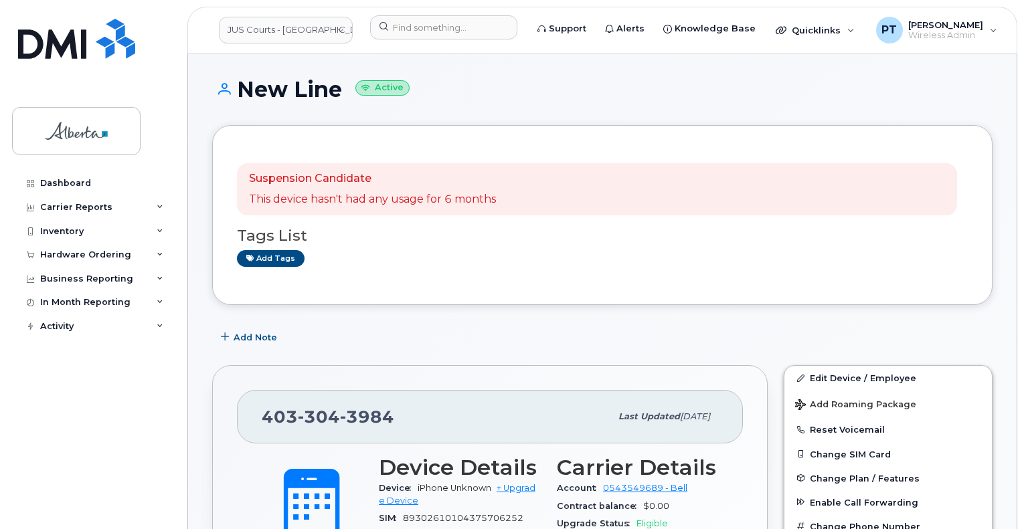 The height and width of the screenshot is (529, 1024). I want to click on span: $0.00, so click(656, 506).